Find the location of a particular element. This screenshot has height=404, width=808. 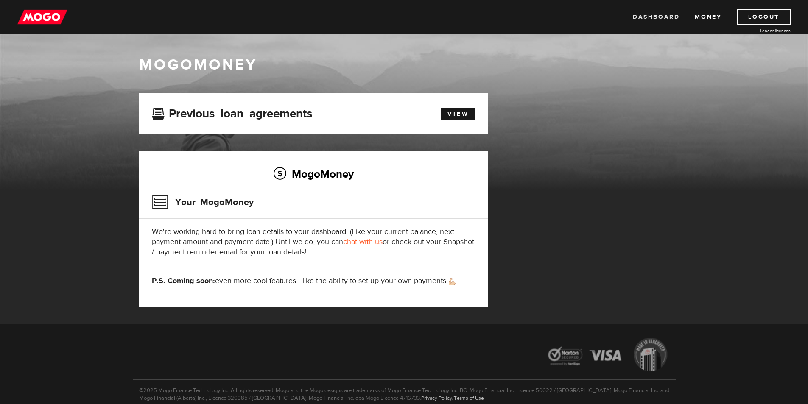

h3: Your MogoMoney is located at coordinates (203, 202).